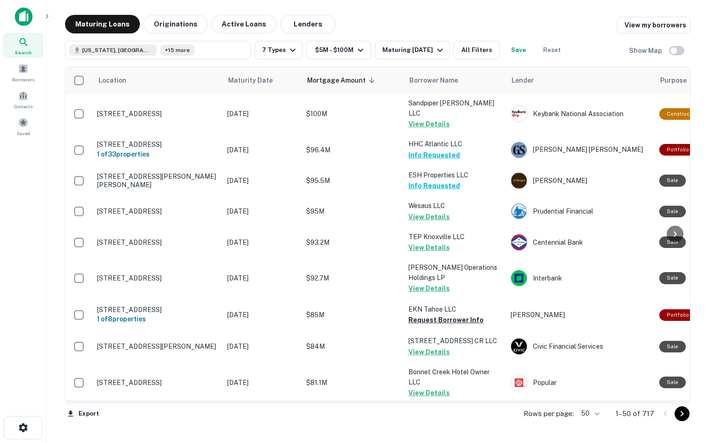 Image resolution: width=709 pixels, height=443 pixels. I want to click on p: $95.5M, so click(353, 181).